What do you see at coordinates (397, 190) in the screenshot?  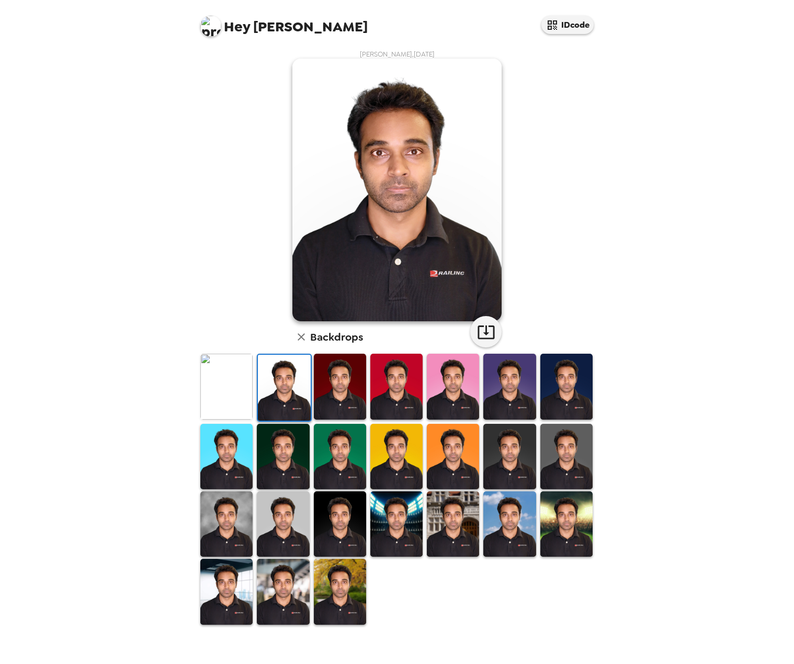 I see `img: user` at bounding box center [397, 190].